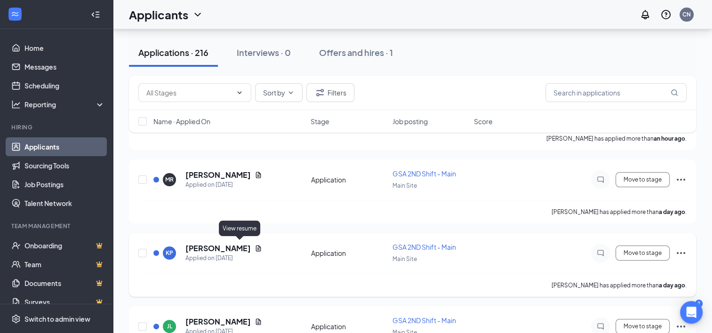  I want to click on div: MR, so click(169, 179).